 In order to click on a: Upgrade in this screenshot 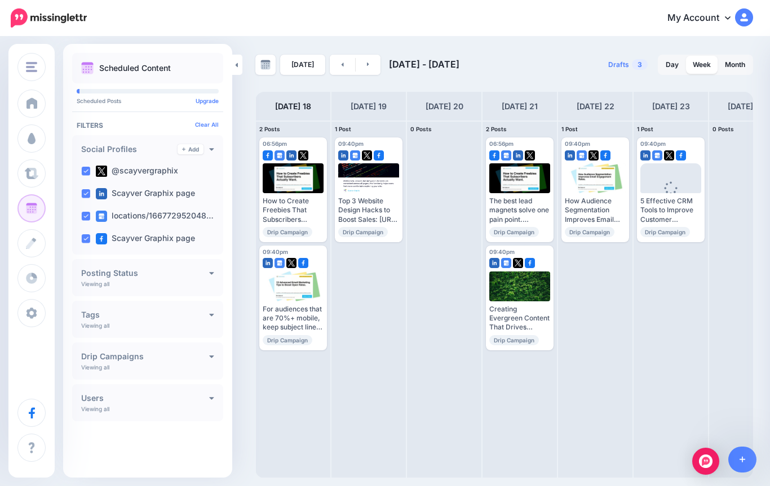, I will do `click(207, 101)`.